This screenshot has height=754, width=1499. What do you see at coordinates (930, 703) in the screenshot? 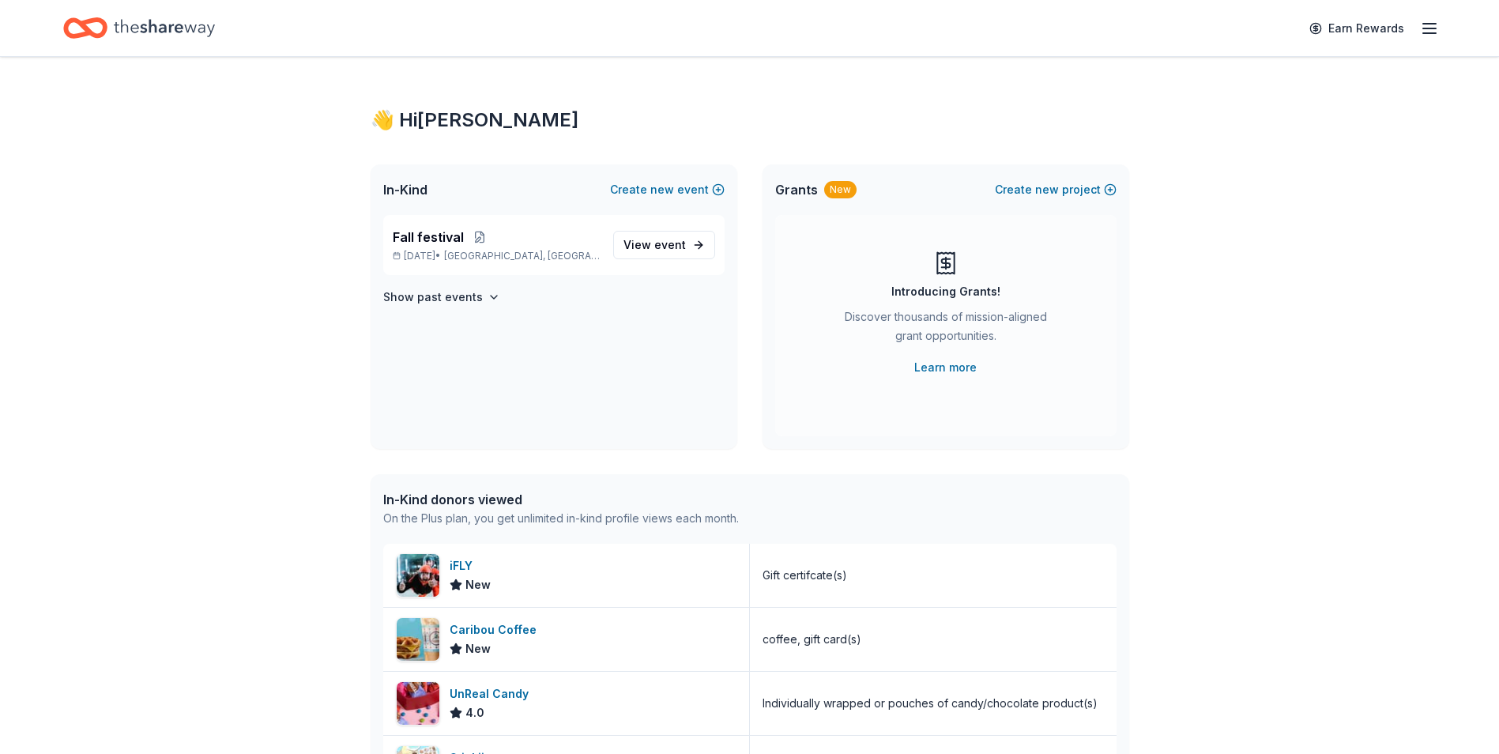
I see `div: Individually wrapped or pouches of candy/chocolate product(s)` at bounding box center [930, 703].